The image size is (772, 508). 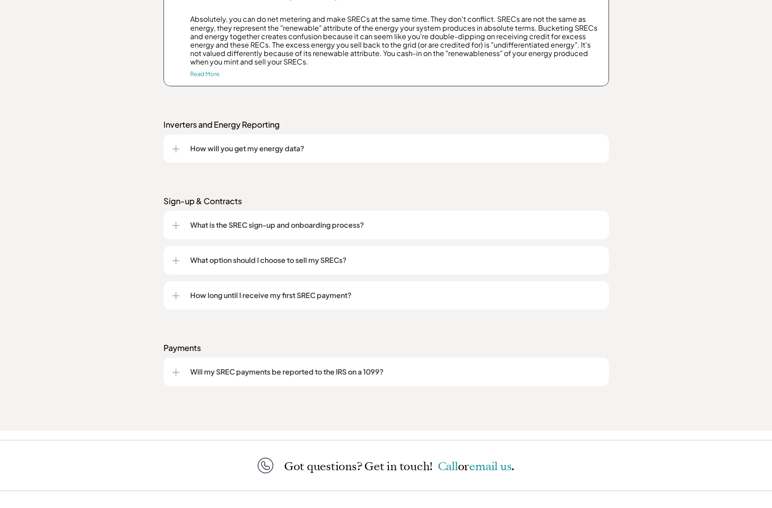 I want to click on a: email us, so click(x=490, y=467).